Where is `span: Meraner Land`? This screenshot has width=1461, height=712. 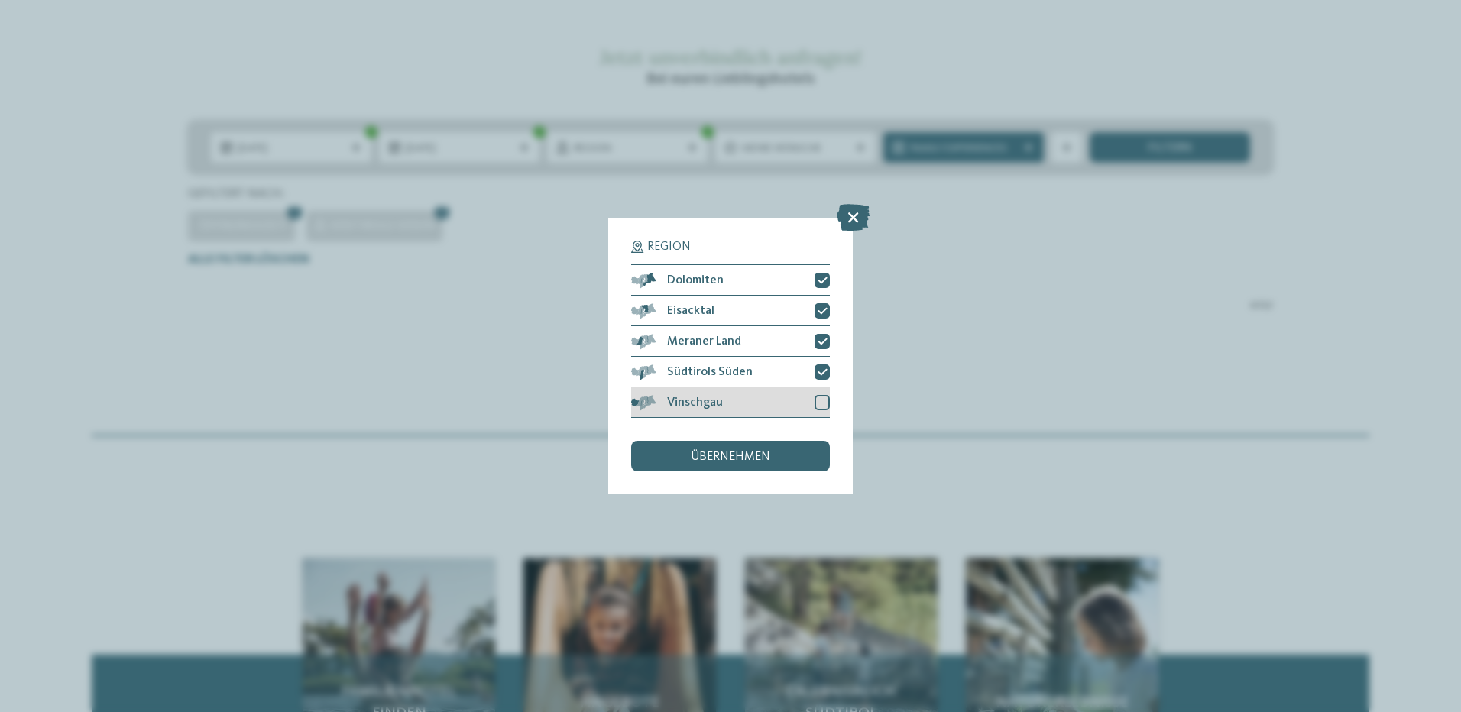
span: Meraner Land is located at coordinates (704, 342).